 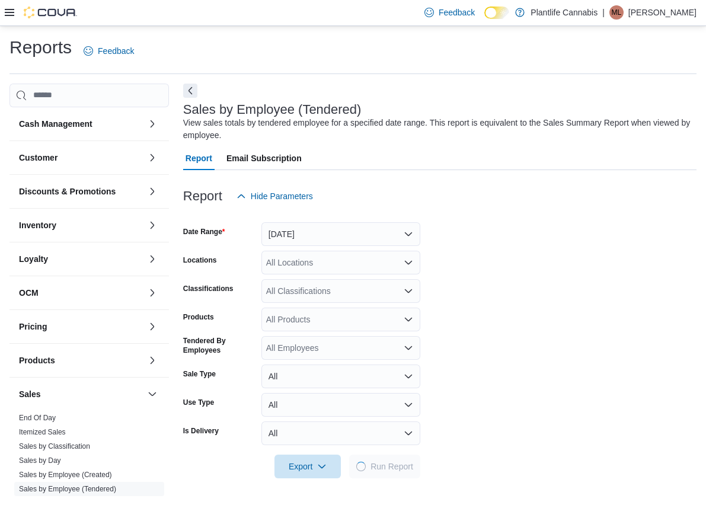 I want to click on span: Hide Parameters, so click(x=281, y=196).